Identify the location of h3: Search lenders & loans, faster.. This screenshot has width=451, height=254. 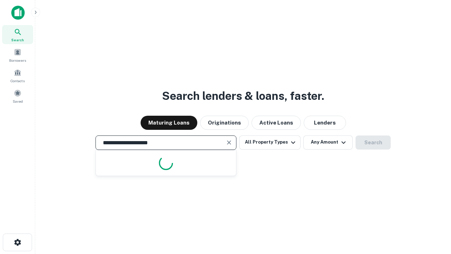
(243, 96).